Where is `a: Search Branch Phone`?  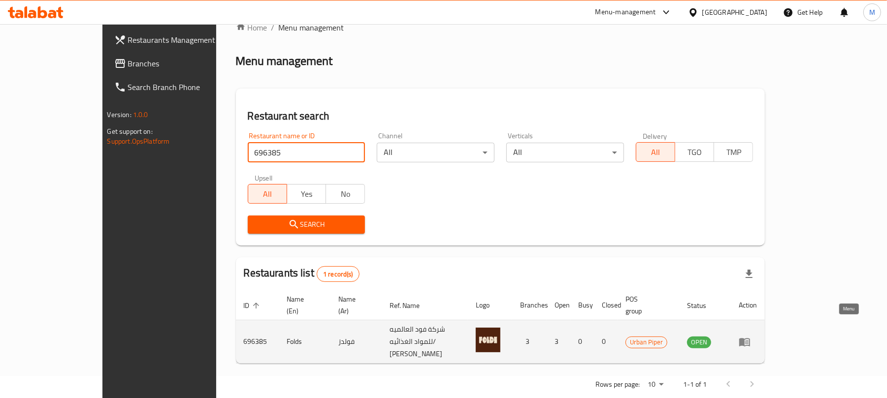 a: Search Branch Phone is located at coordinates (178, 87).